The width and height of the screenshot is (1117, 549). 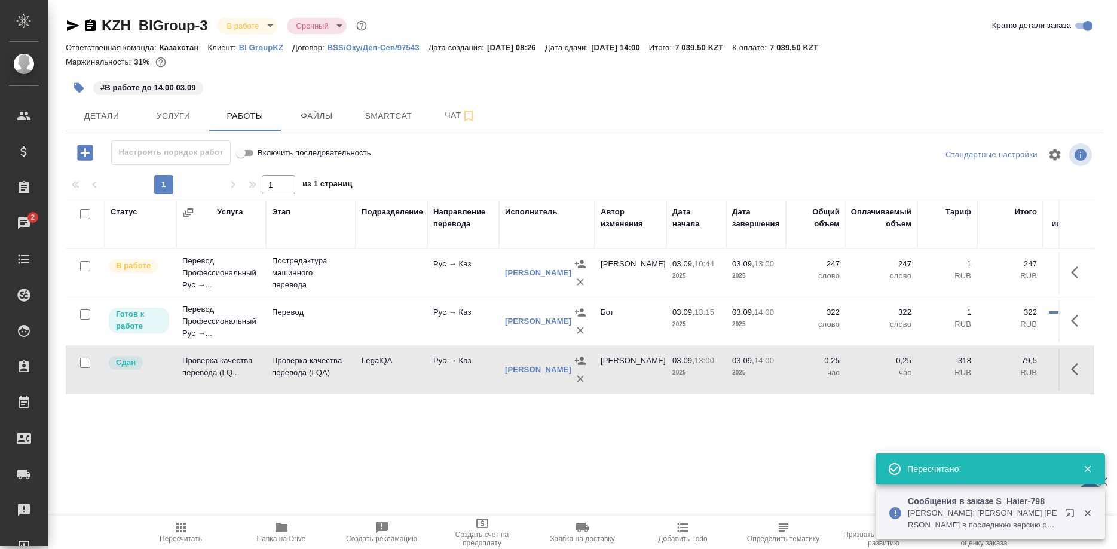 I want to click on div: Автор изменения, so click(x=631, y=218).